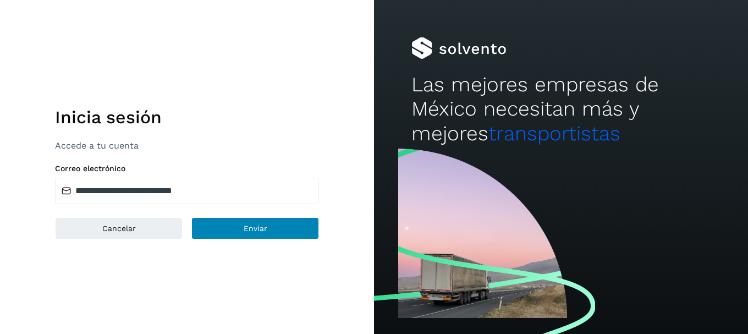 The height and width of the screenshot is (334, 748). What do you see at coordinates (119, 228) in the screenshot?
I see `span: Cancelar` at bounding box center [119, 228].